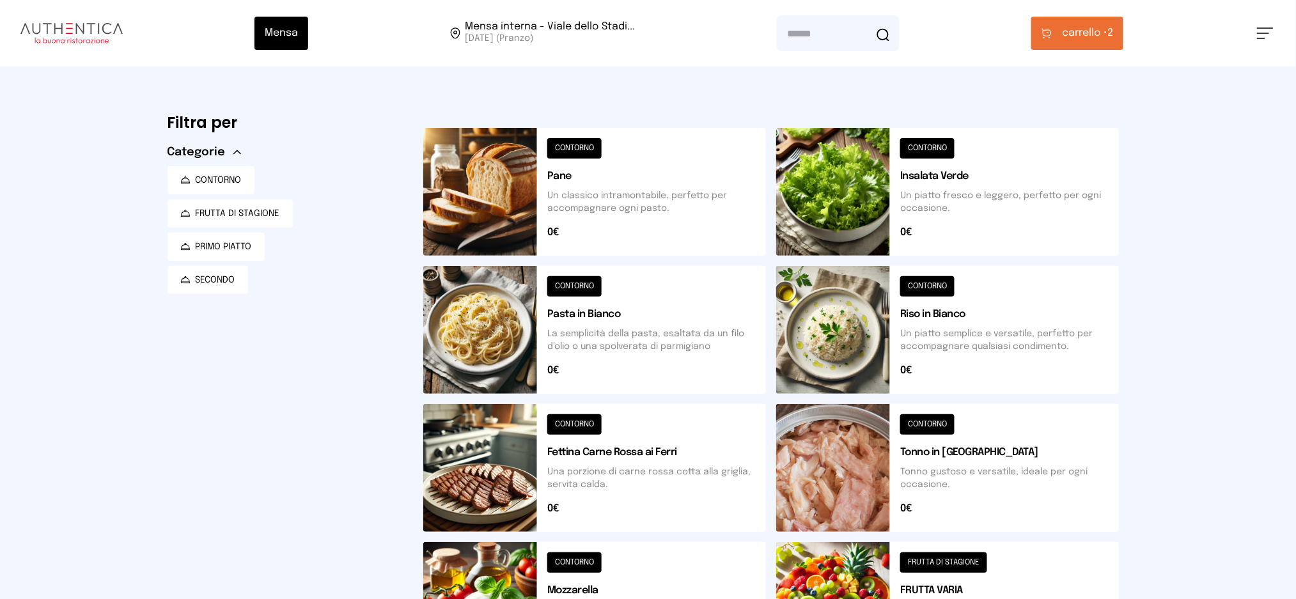 This screenshot has width=1296, height=599. I want to click on button: Mensa, so click(281, 33).